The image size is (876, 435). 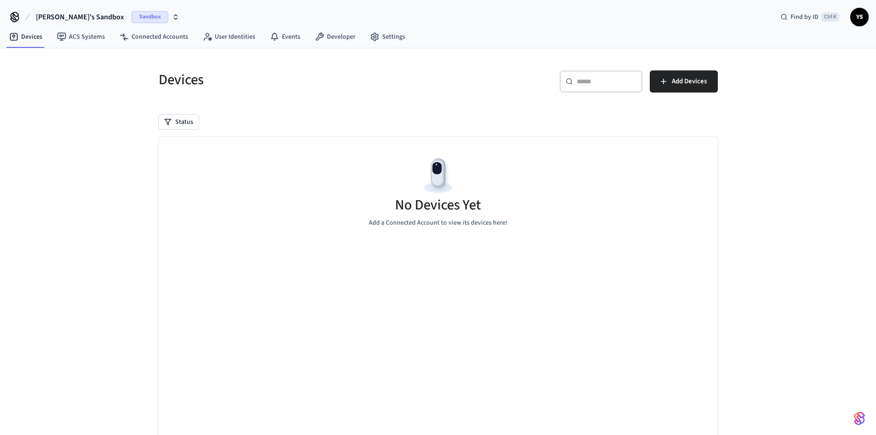 I want to click on span: YS, so click(x=859, y=17).